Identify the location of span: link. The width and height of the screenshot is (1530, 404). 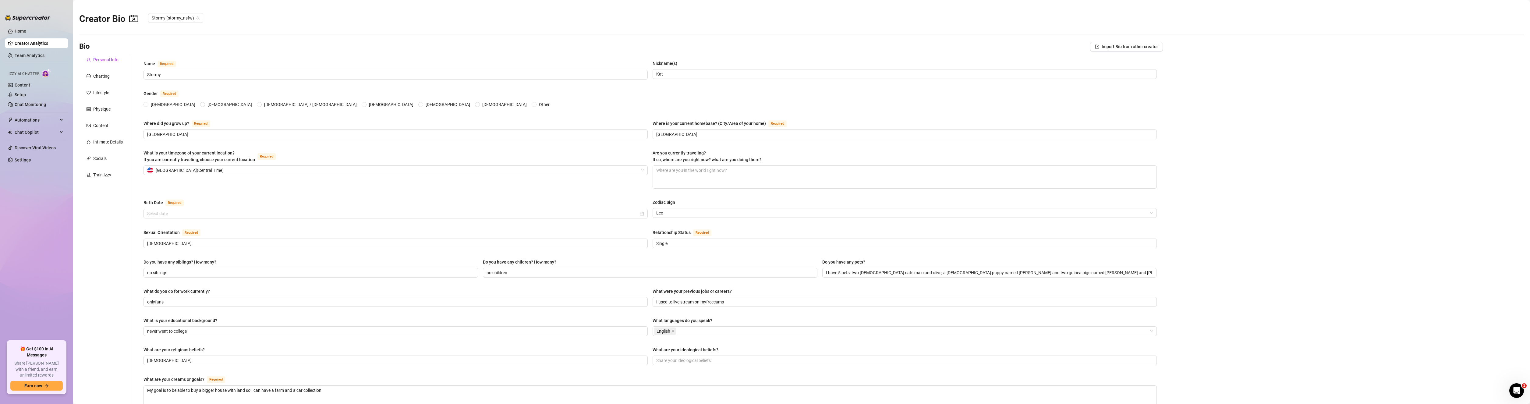
(89, 158).